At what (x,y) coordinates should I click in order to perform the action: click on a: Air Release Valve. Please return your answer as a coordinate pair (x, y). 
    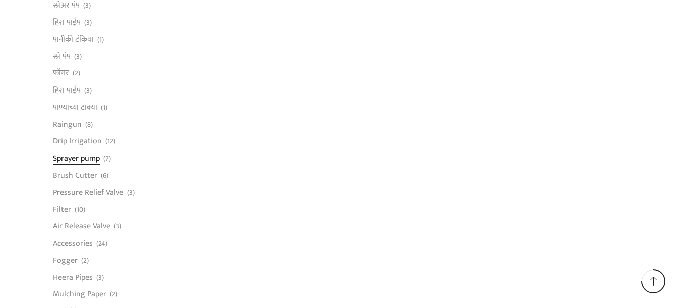
    Looking at the image, I should click on (82, 227).